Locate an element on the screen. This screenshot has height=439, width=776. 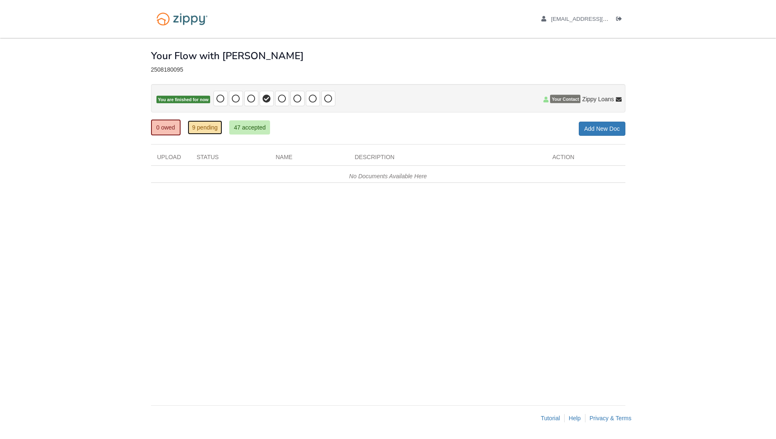
span: Your Contact is located at coordinates (565, 99).